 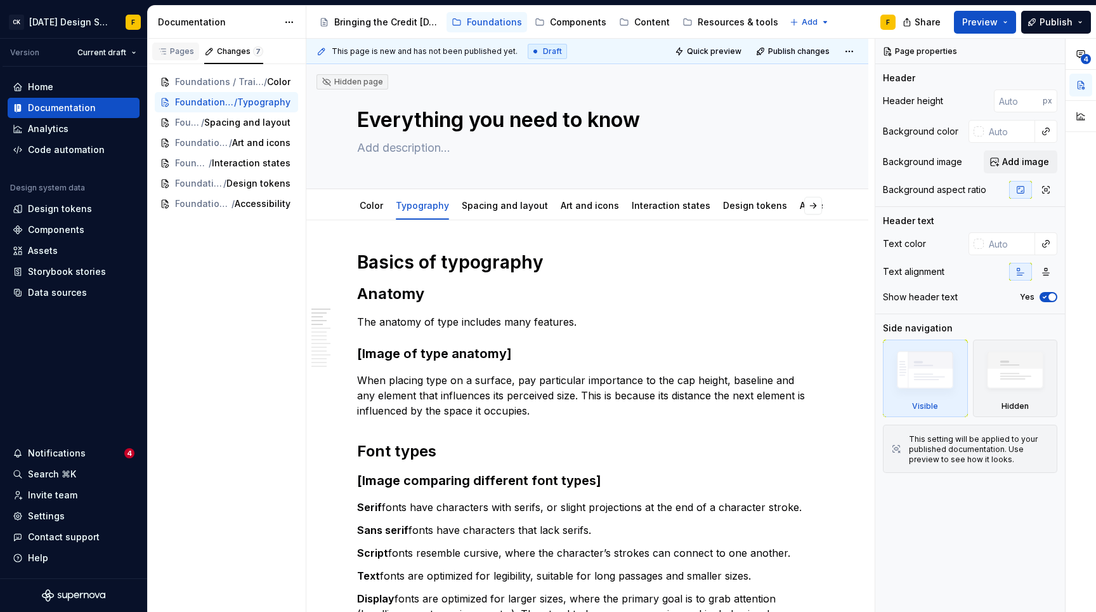 What do you see at coordinates (587, 294) in the screenshot?
I see `h2: Anatomy` at bounding box center [587, 294].